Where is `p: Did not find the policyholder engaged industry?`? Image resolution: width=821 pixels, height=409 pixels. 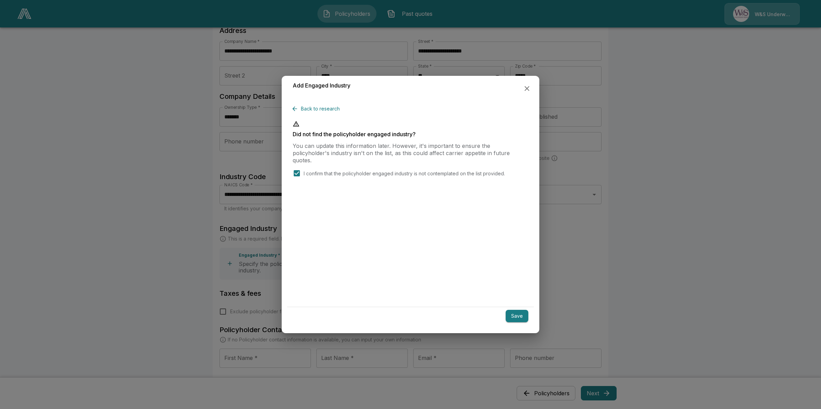
p: Did not find the policyholder engaged industry? is located at coordinates (410, 134).